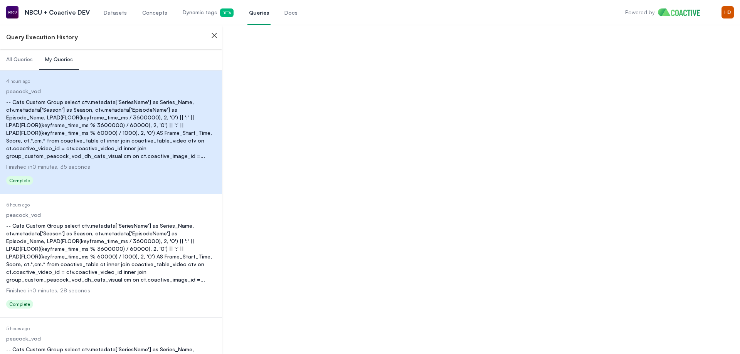  I want to click on img: Menu for the logged in user, so click(728, 12).